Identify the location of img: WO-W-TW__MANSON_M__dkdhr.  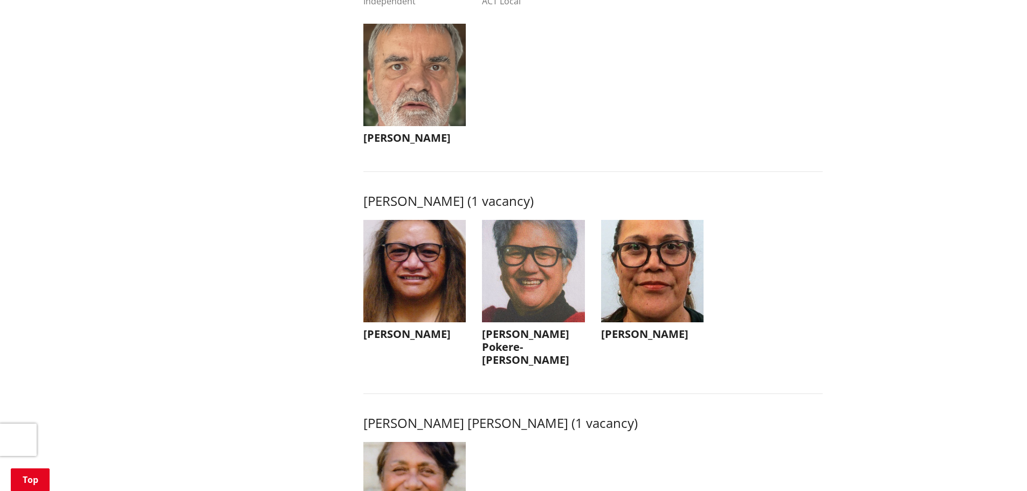
(414, 75).